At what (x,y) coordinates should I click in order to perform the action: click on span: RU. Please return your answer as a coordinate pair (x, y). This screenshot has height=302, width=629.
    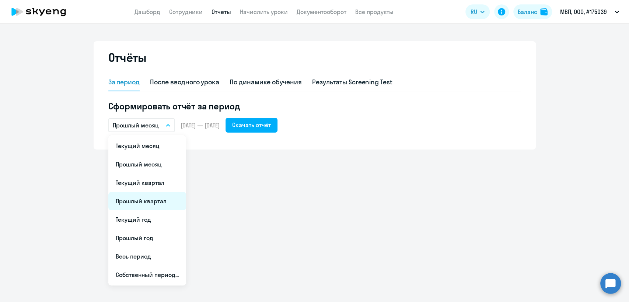
    Looking at the image, I should click on (474, 12).